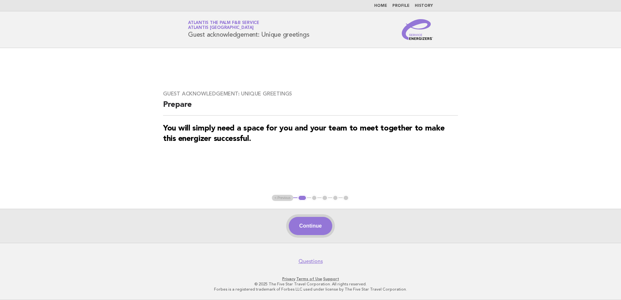 The image size is (621, 300). I want to click on h3: Guest acknowledgement: Unique greetings, so click(310, 94).